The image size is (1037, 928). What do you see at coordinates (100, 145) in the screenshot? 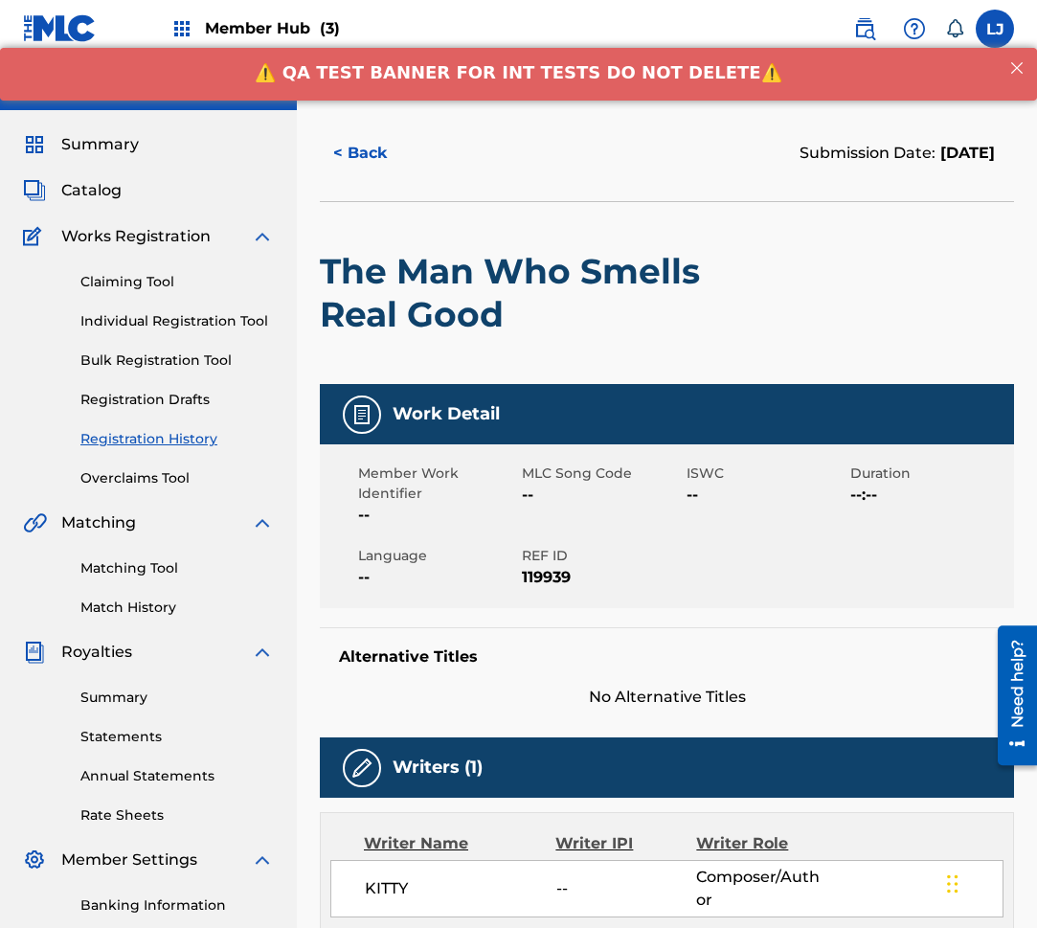
I see `span: Summary` at bounding box center [100, 145].